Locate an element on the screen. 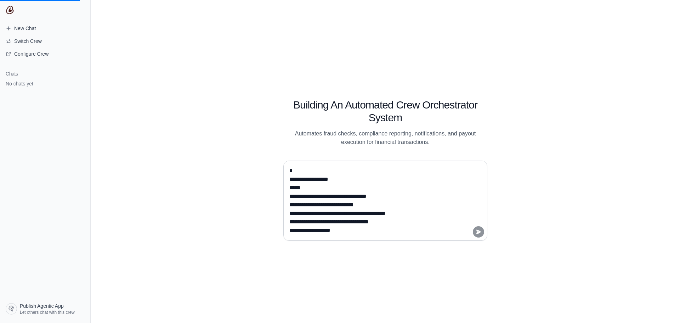 The width and height of the screenshot is (680, 323). a: Configure Crew is located at coordinates (45, 54).